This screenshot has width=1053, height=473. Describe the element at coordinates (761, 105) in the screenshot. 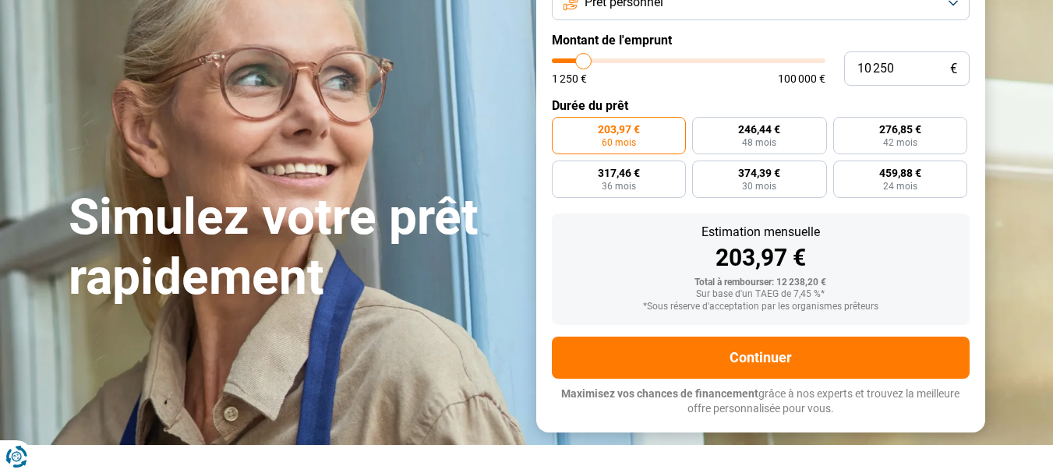

I see `label: Durée du prêt` at that location.